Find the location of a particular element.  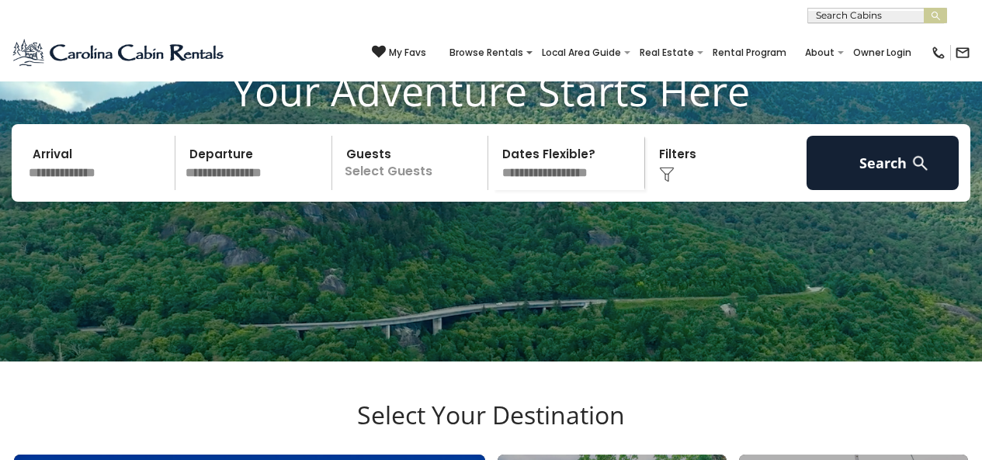

img: search-regular-white.png is located at coordinates (920, 163).